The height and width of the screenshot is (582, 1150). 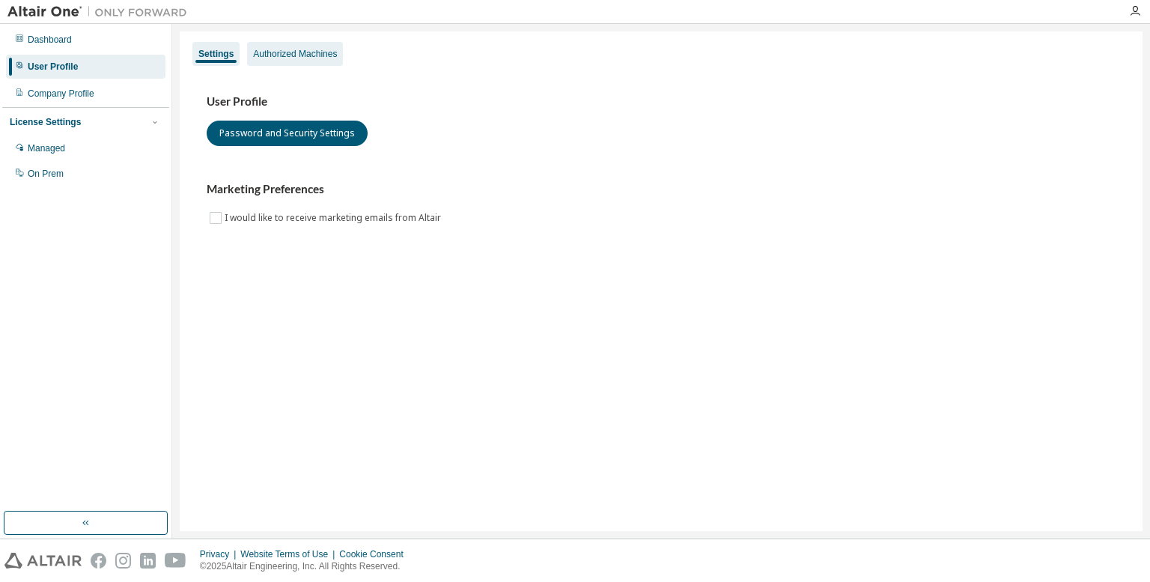 I want to click on label: I would like to receive marketing emails from Altair, so click(x=334, y=218).